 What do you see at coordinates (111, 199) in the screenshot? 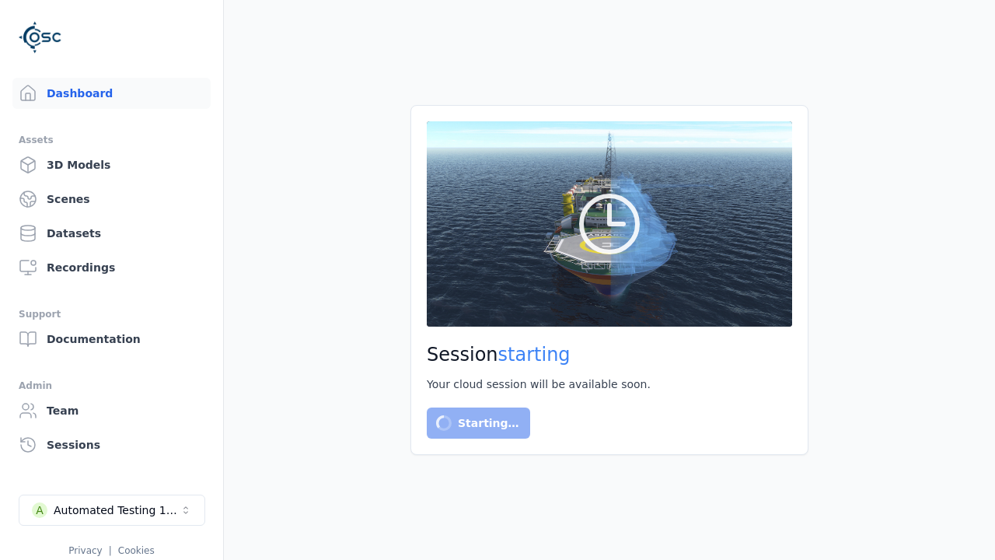
I see `a: Scenes` at bounding box center [111, 199].